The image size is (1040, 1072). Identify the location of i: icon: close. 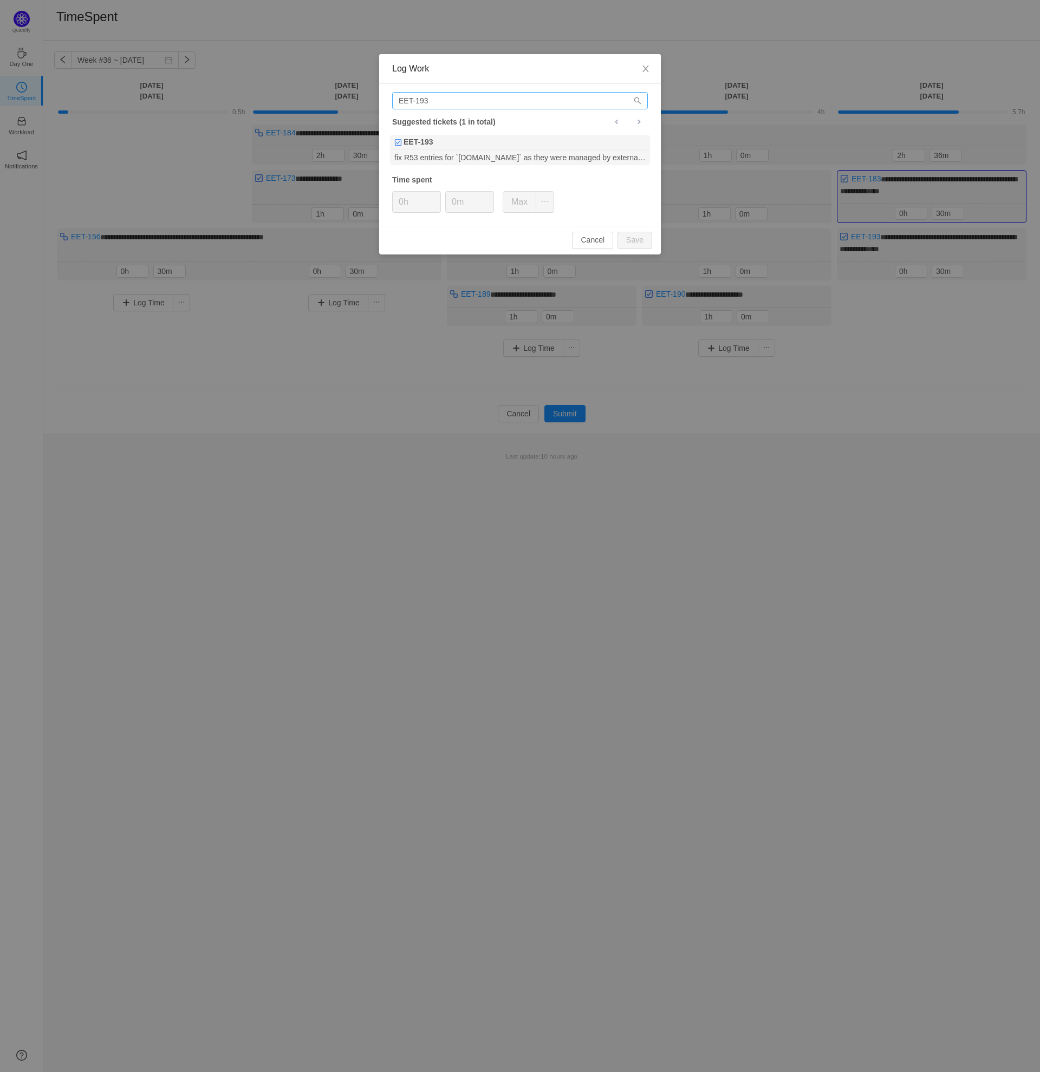
(645, 69).